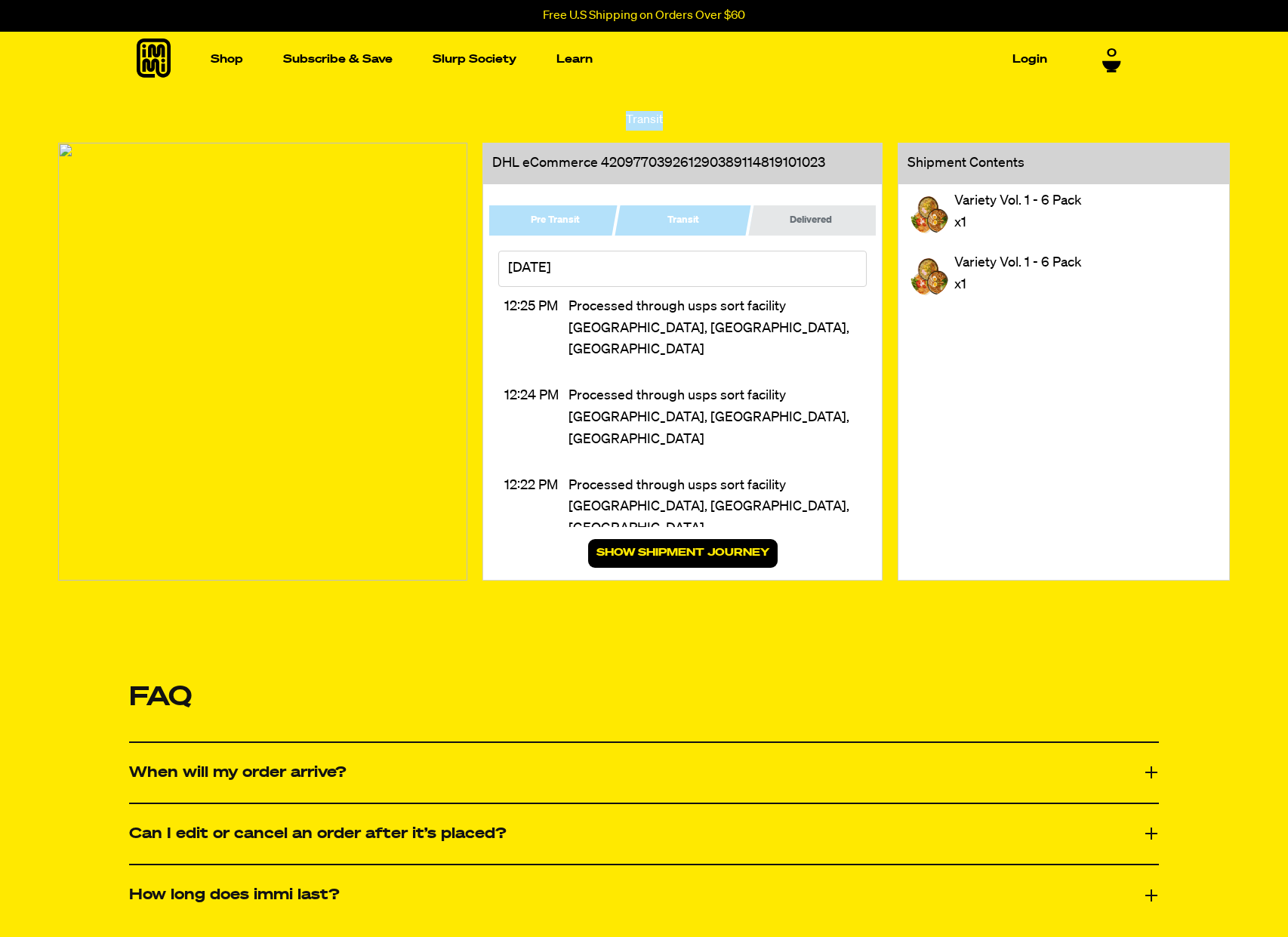 Image resolution: width=1288 pixels, height=937 pixels. What do you see at coordinates (644, 698) in the screenshot?
I see `h2: FAQ` at bounding box center [644, 698].